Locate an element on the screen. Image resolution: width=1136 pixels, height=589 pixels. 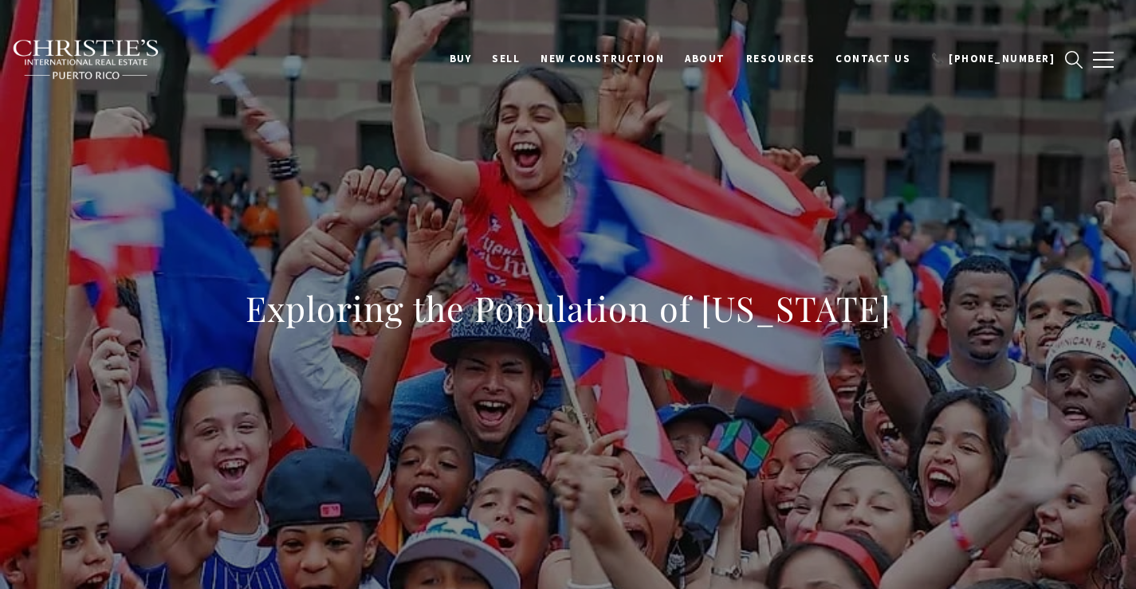
a: BUY is located at coordinates (461, 59).